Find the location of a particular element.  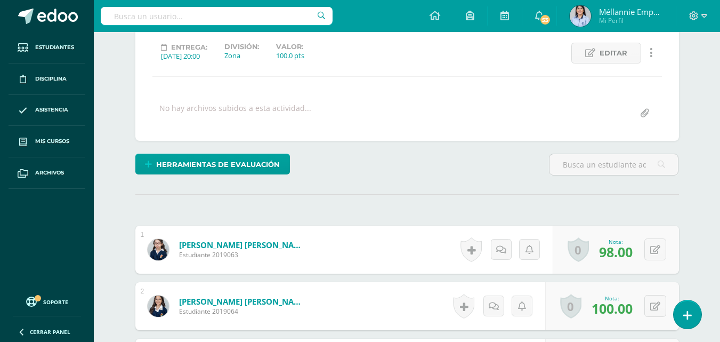

span: Editar is located at coordinates (614, 53).